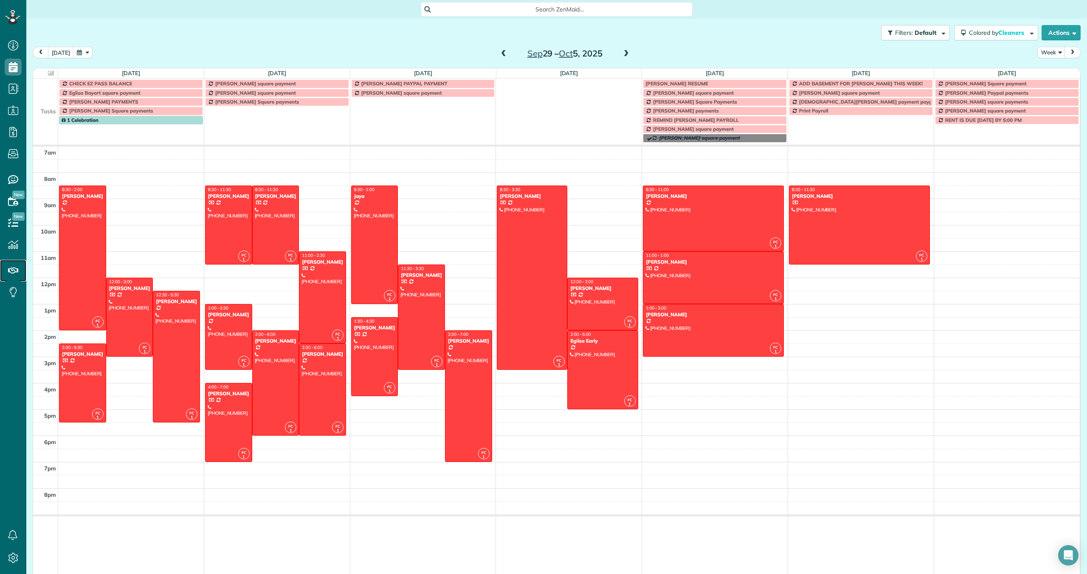 Image resolution: width=1087 pixels, height=574 pixels. What do you see at coordinates (657, 255) in the screenshot?
I see `span: 11:00 - 1:00` at bounding box center [657, 255].